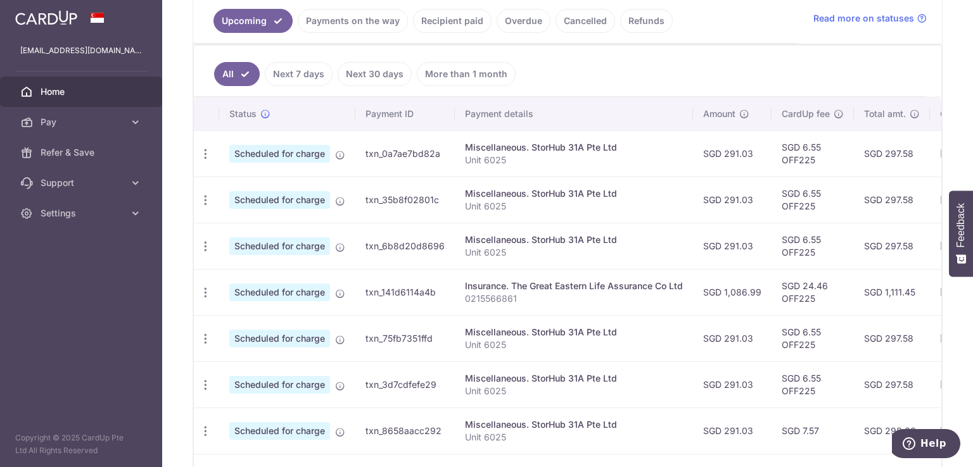 This screenshot has height=467, width=973. Describe the element at coordinates (82, 92) in the screenshot. I see `span: Home` at that location.